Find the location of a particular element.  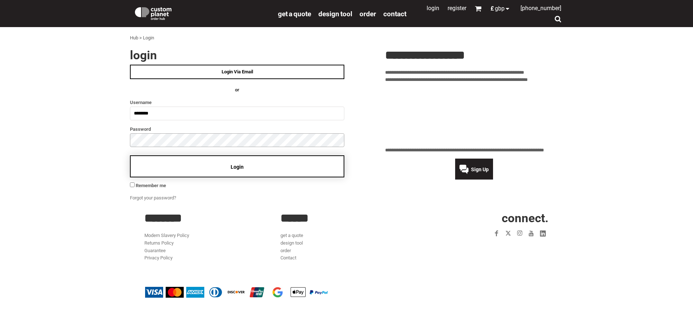

span: Sign Up is located at coordinates (480, 169).